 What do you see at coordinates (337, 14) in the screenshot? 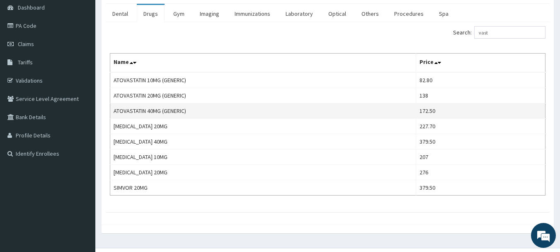
I see `a: Optical` at bounding box center [337, 14].